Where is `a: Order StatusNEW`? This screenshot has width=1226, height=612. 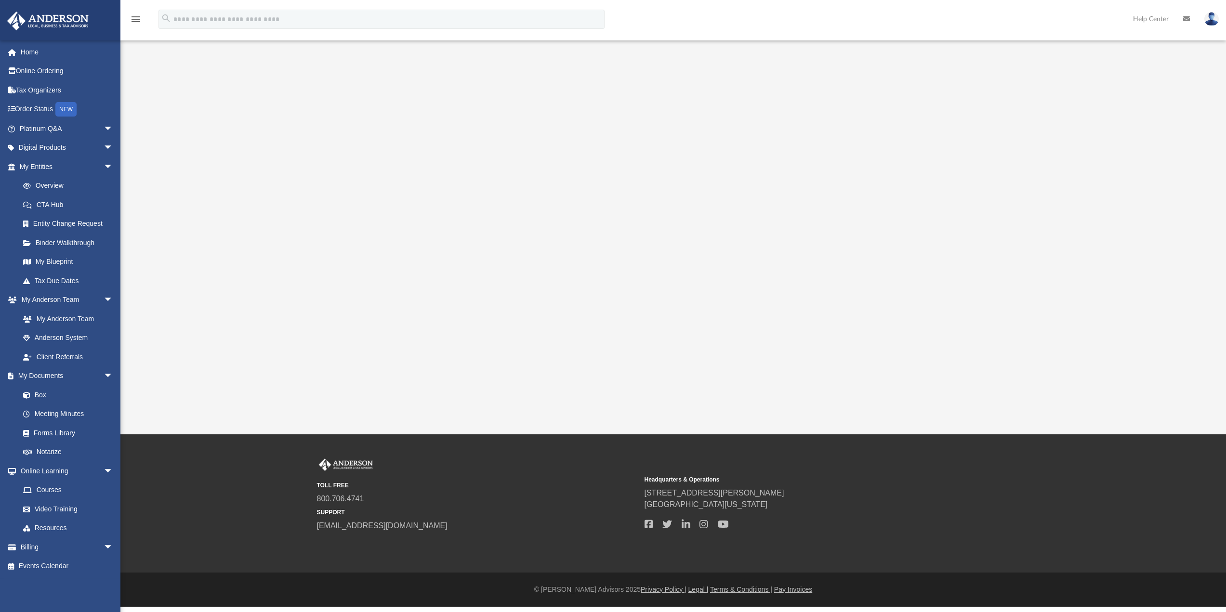 a: Order StatusNEW is located at coordinates (67, 109).